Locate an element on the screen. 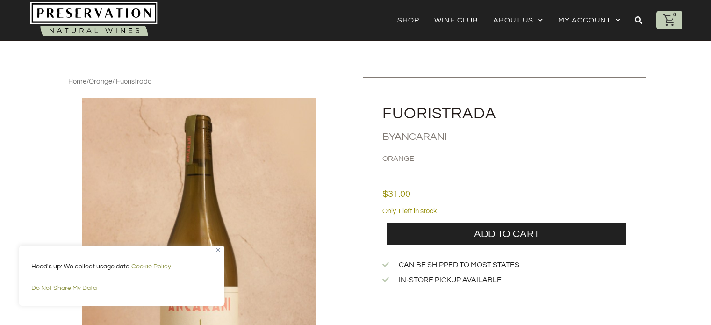 Image resolution: width=711 pixels, height=325 pixels. span: In-store Pickup Available is located at coordinates (449, 280).